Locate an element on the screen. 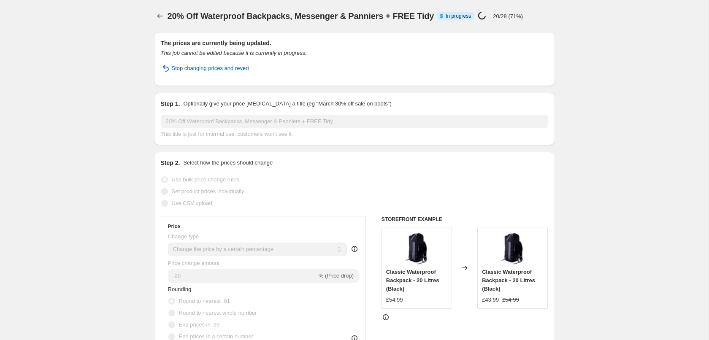  span: Round to nearest whole number is located at coordinates (218, 313).